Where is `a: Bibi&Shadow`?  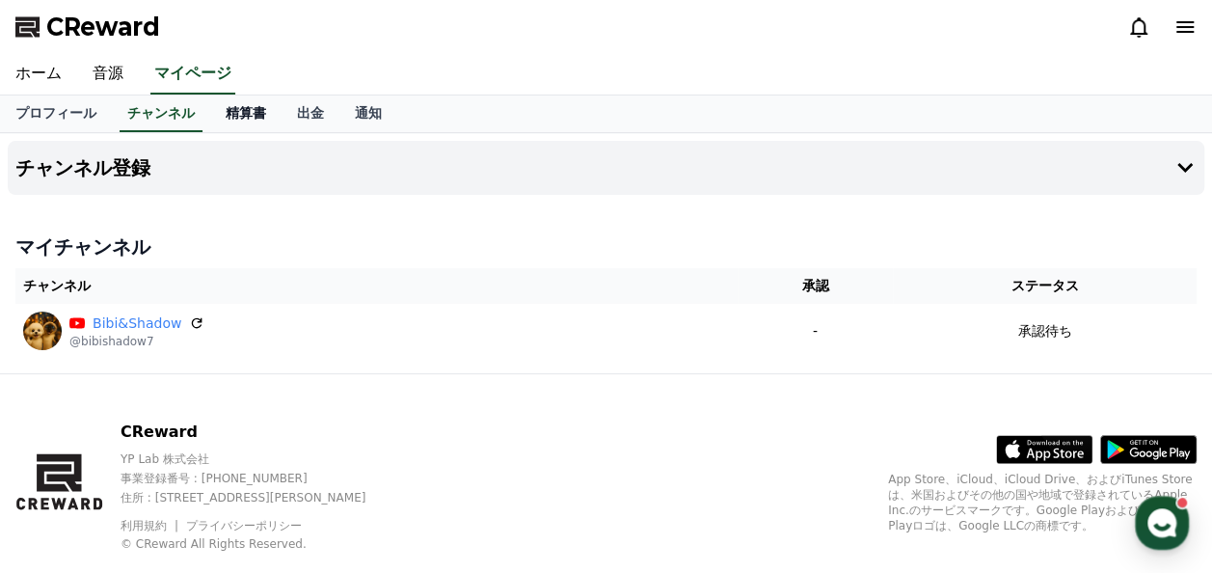
a: Bibi&Shadow is located at coordinates (137, 323).